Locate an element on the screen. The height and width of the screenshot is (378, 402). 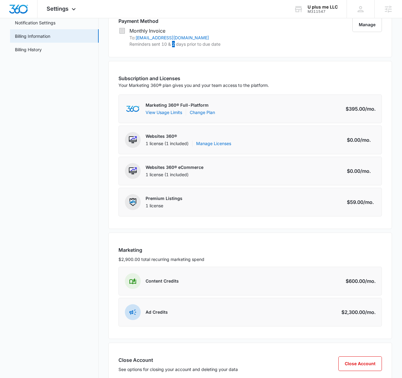
p: Ad Credits is located at coordinates (157, 312).